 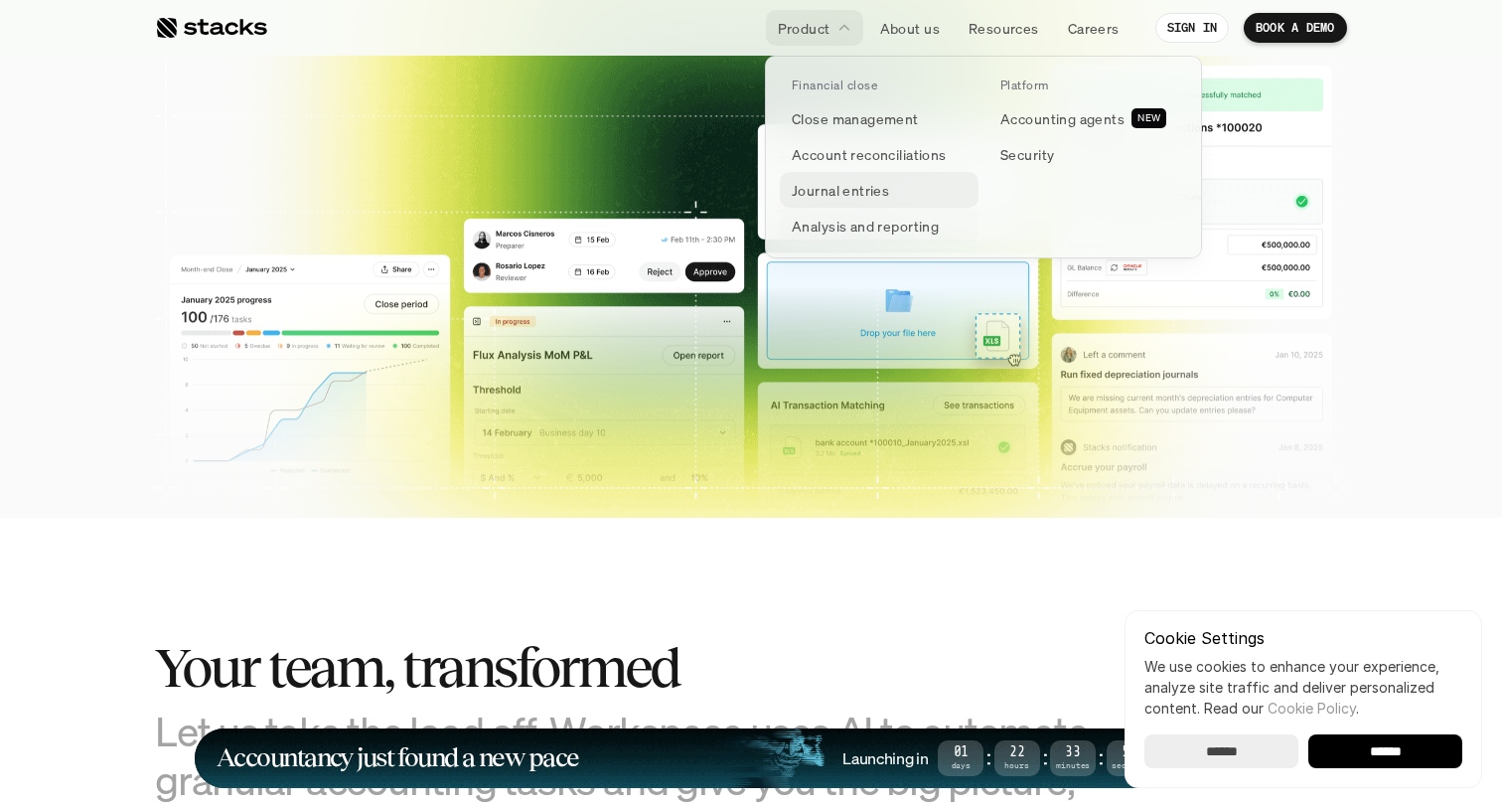 What do you see at coordinates (397, 757) in the screenshot?
I see `h1: Accountancy just found a new pace` at bounding box center [397, 757].